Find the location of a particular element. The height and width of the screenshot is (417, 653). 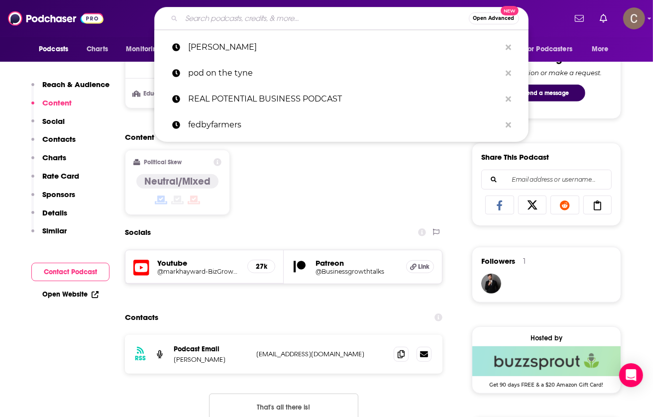

a: Share on X/Twitter is located at coordinates (532, 205).